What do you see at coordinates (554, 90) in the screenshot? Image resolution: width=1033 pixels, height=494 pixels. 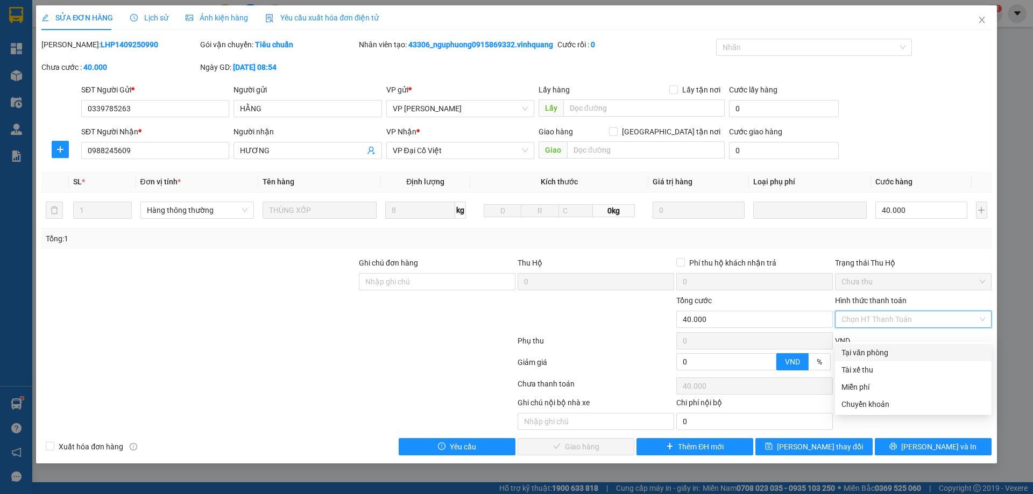 I see `span: Lấy hàng` at bounding box center [554, 90].